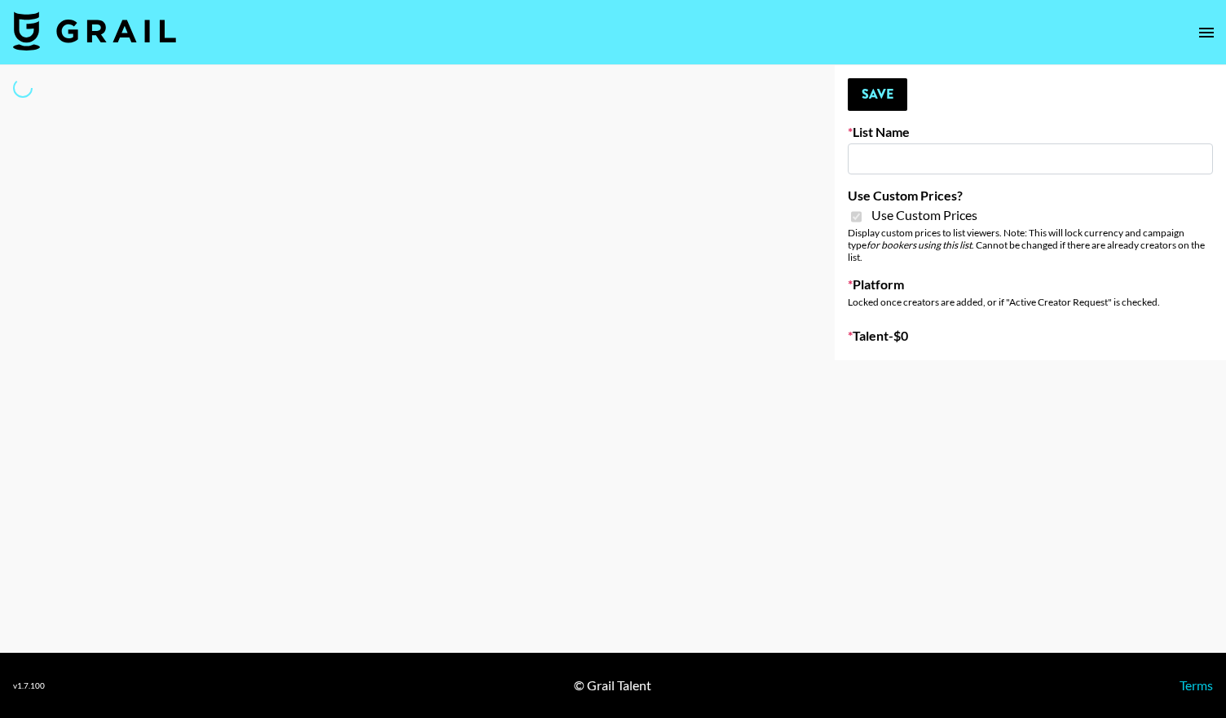  I want to click on div: © Grail Talent, so click(612, 686).